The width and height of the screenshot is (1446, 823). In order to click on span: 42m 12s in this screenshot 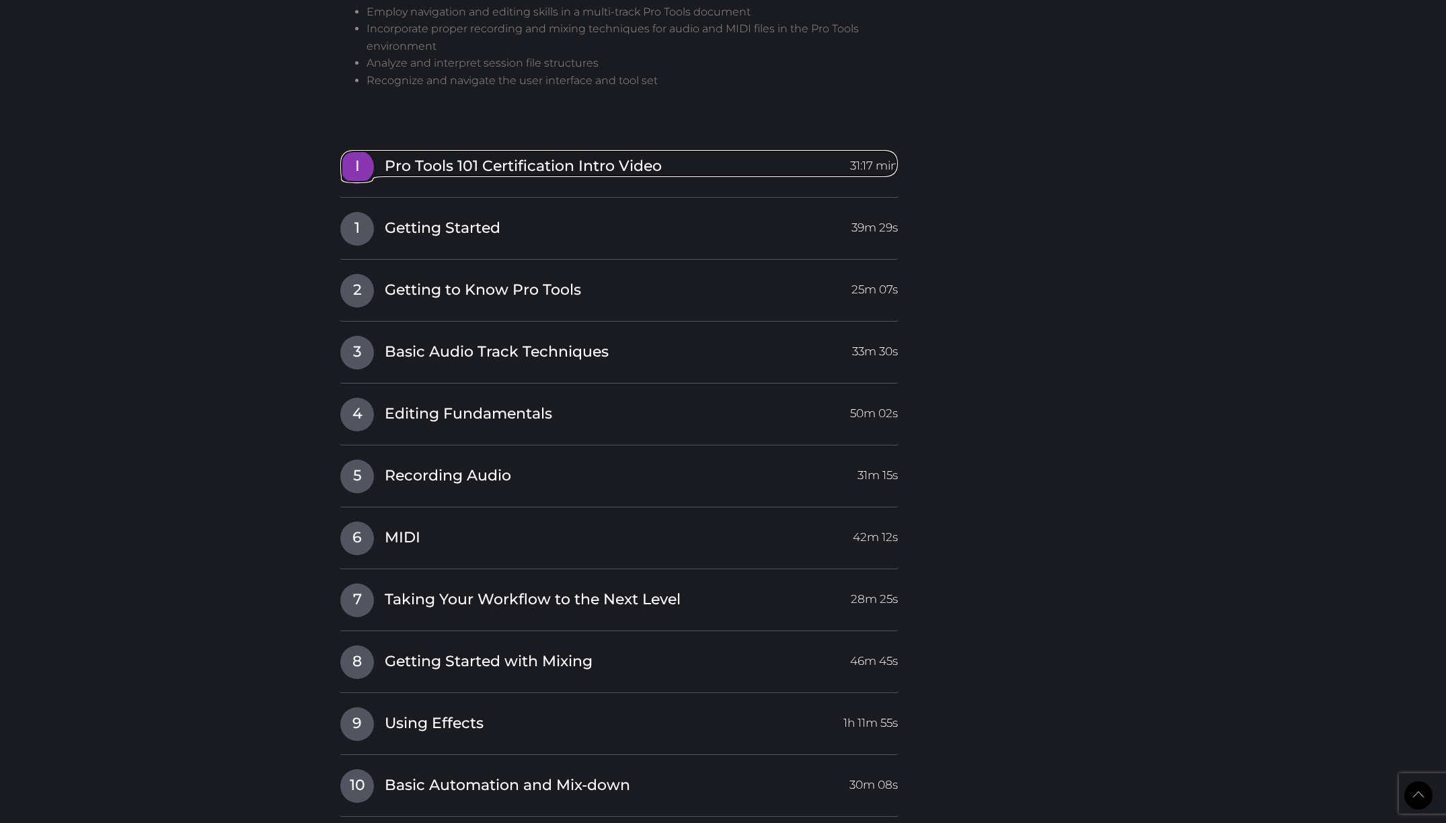, I will do `click(875, 533)`.